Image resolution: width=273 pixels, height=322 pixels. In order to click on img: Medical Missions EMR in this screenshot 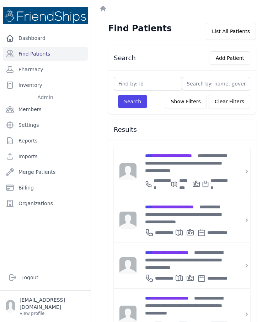, I will do `click(45, 15)`.